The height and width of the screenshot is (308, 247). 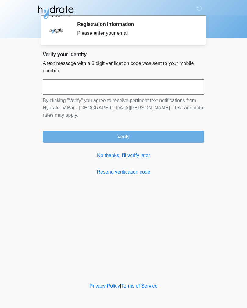 I want to click on div: Please enter your email, so click(x=136, y=33).